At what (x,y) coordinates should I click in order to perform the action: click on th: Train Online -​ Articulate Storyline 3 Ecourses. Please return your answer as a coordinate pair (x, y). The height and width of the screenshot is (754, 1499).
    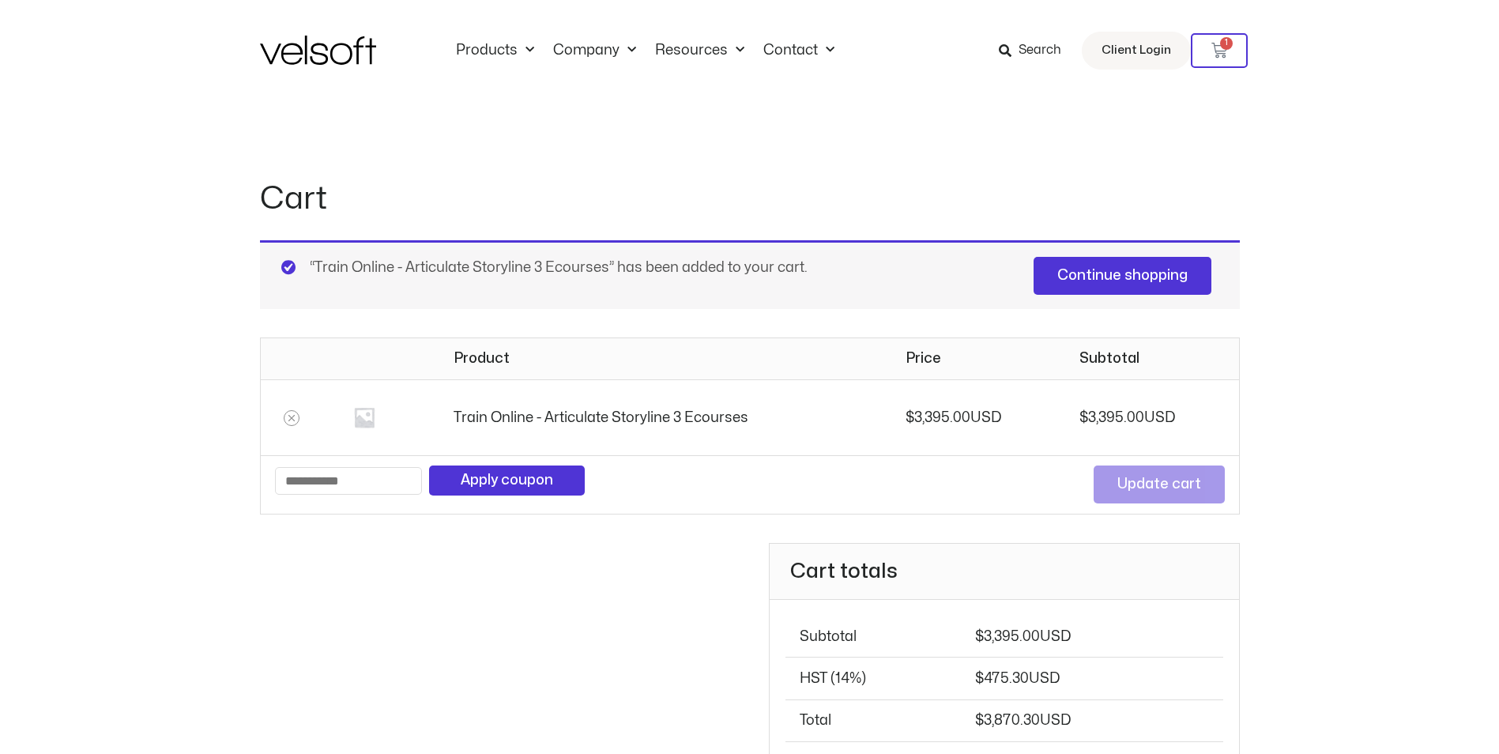
    Looking at the image, I should click on (665, 417).